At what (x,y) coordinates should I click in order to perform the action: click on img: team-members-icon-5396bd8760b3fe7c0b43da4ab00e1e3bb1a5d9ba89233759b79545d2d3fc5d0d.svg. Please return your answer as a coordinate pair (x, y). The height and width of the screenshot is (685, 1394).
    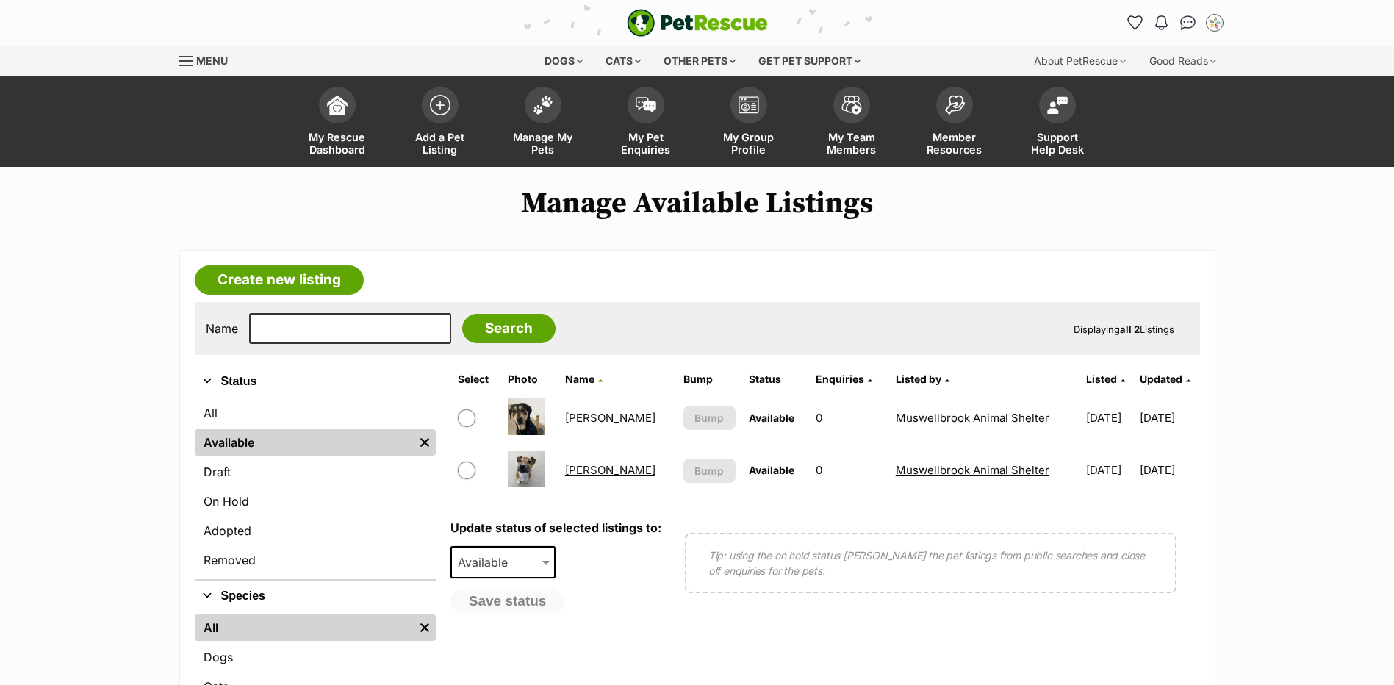
    Looking at the image, I should click on (852, 105).